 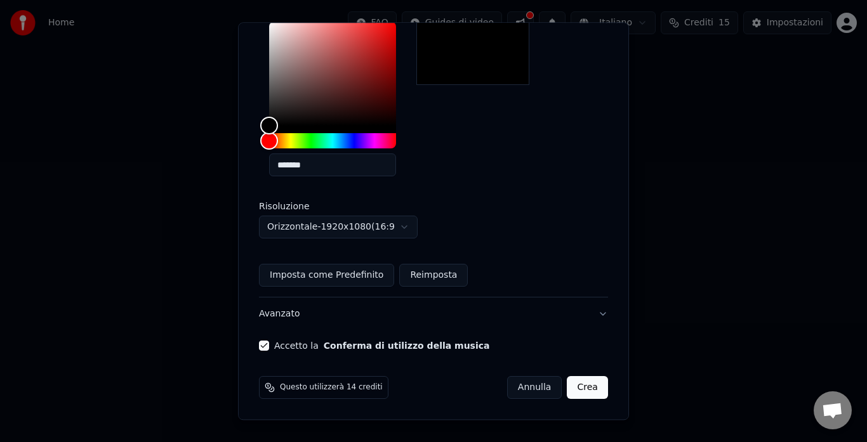 I want to click on button: Crea, so click(x=588, y=388).